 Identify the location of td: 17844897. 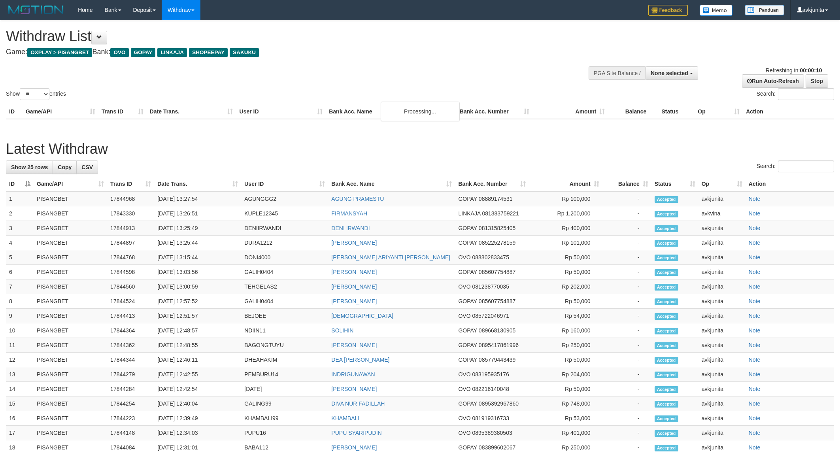
(130, 243).